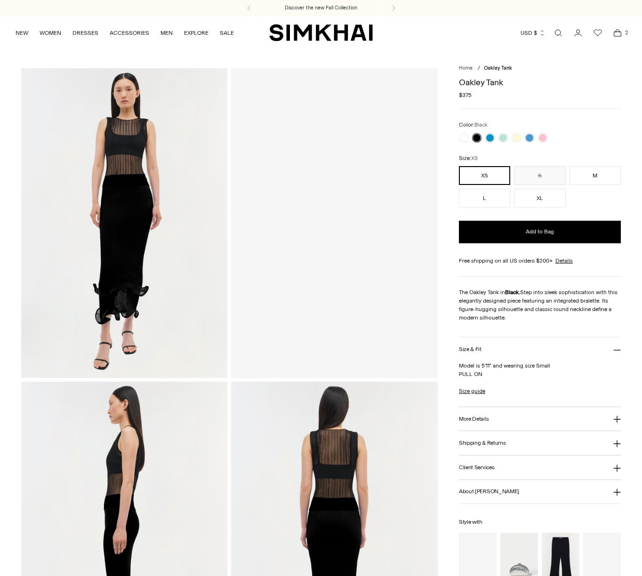  Describe the element at coordinates (321, 32) in the screenshot. I see `a: SIMKHAI` at that location.